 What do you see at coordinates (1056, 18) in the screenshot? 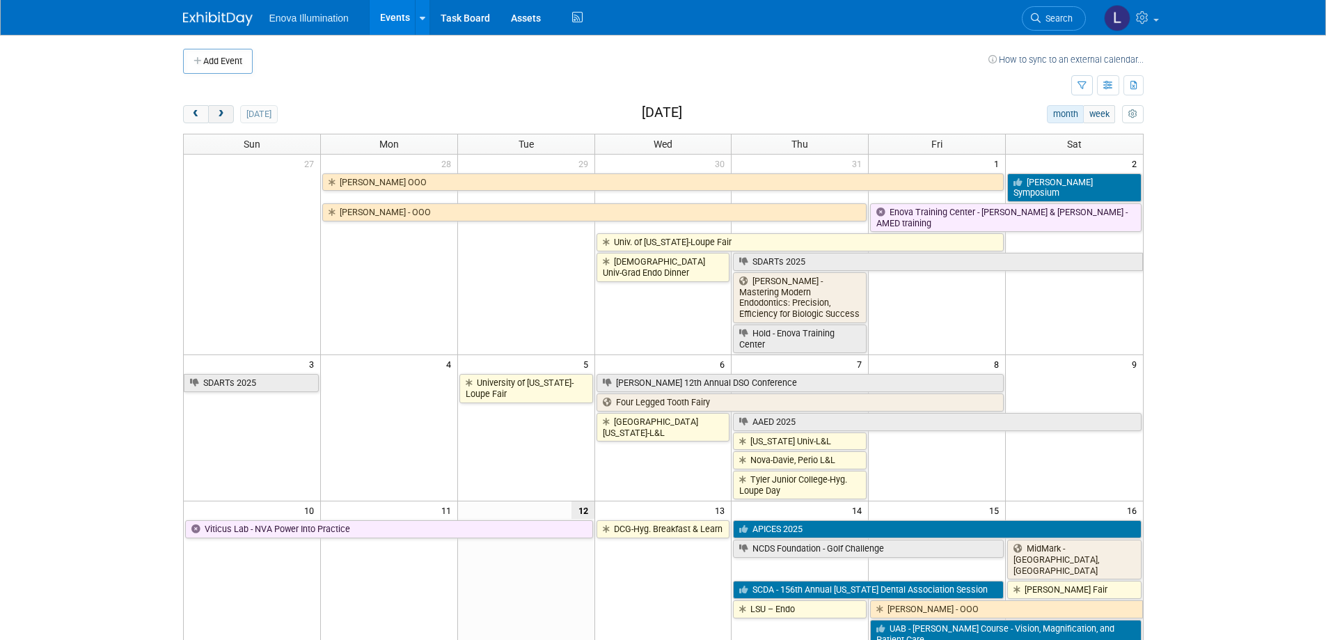
I see `span: Search` at bounding box center [1056, 18].